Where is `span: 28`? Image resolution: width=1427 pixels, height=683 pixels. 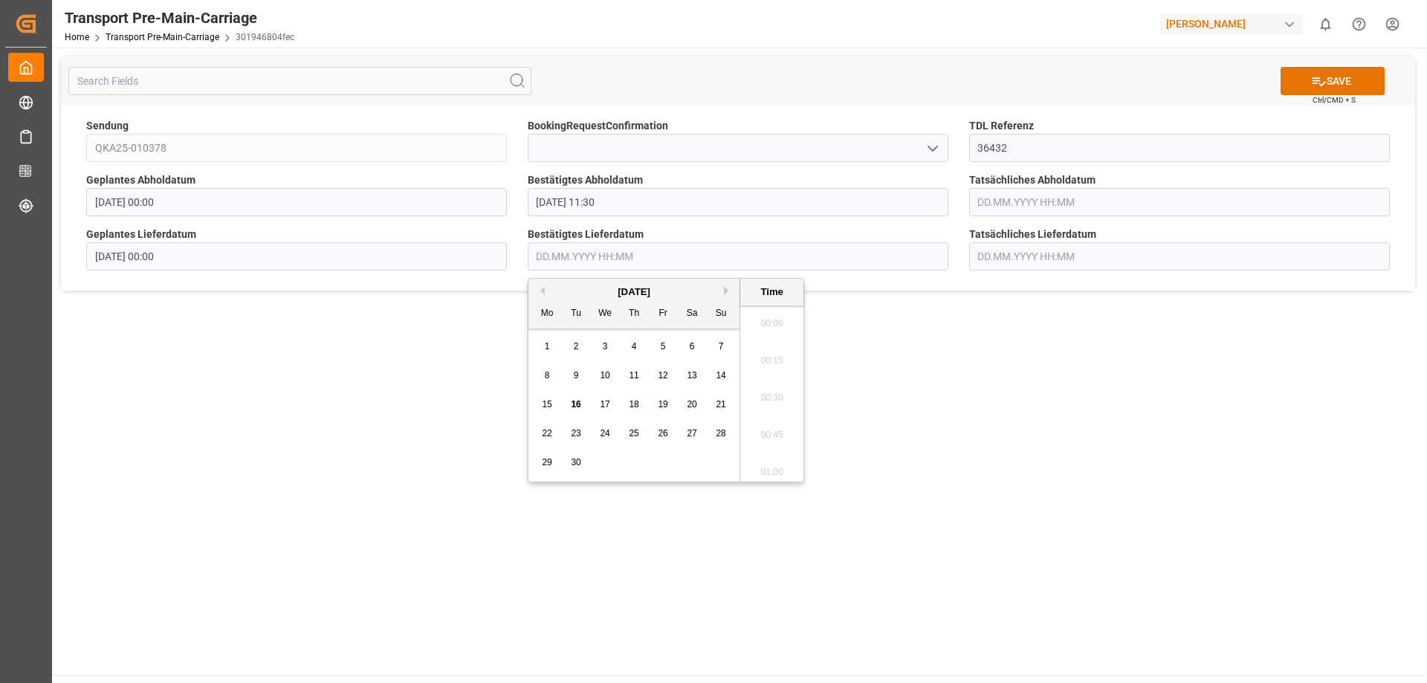
span: 28 is located at coordinates (720, 433).